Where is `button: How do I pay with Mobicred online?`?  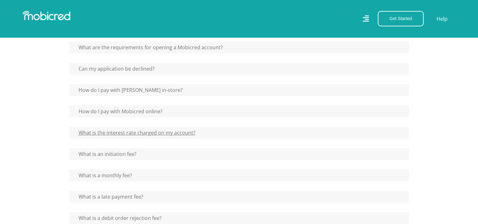
button: How do I pay with Mobicred online? is located at coordinates (118, 112).